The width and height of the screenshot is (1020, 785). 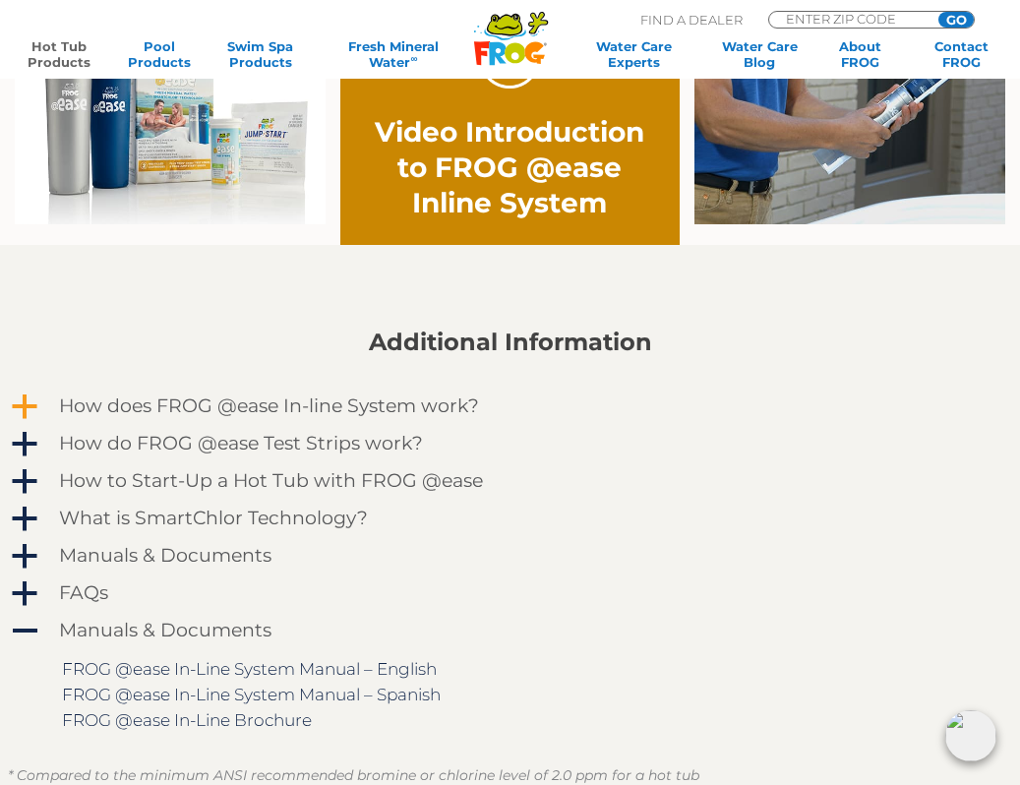 I want to click on span: A, so click(x=25, y=631).